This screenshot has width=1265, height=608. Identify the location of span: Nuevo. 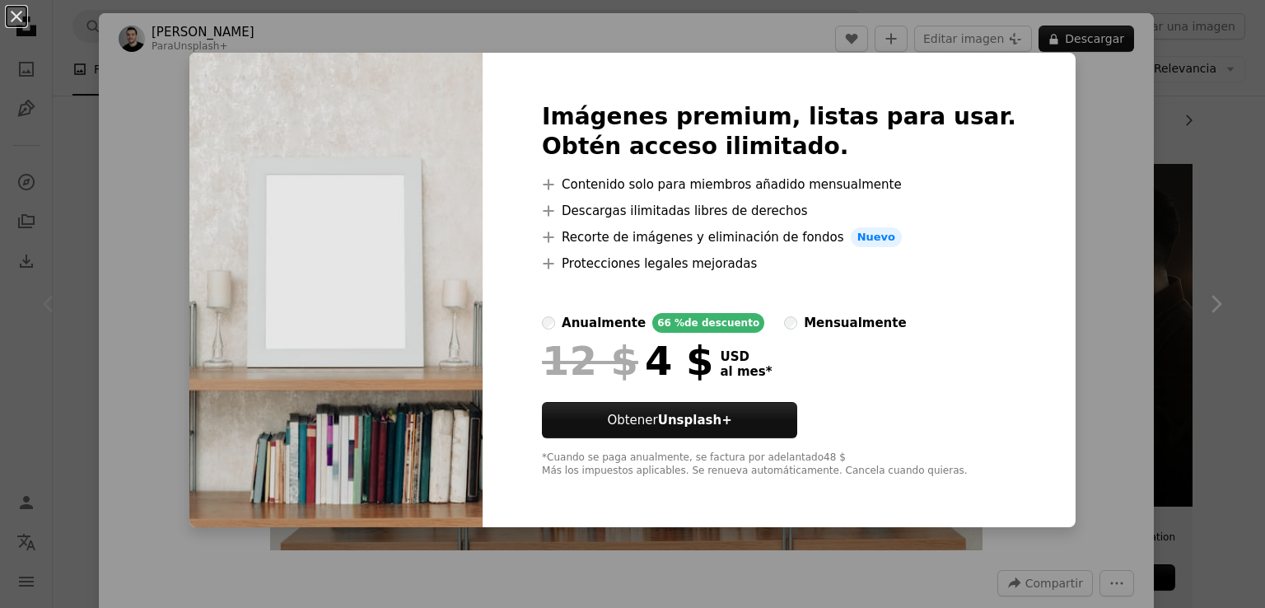
(877, 237).